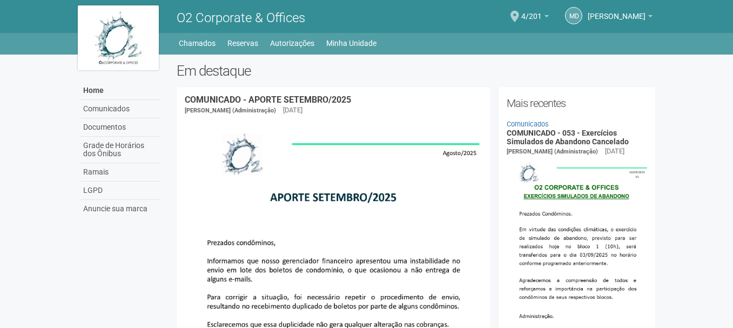  What do you see at coordinates (567, 137) in the screenshot?
I see `a: COMUNICADO - 053 - Exercícios Simulados de Abandono Cancelado` at bounding box center [567, 137].